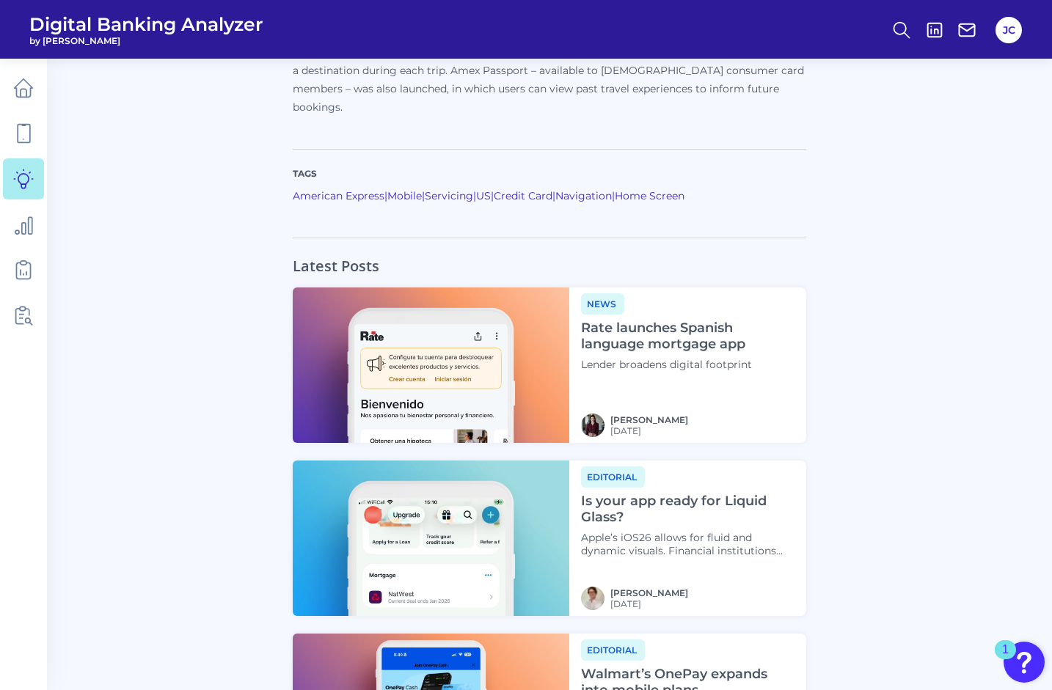 This screenshot has height=690, width=1052. What do you see at coordinates (146, 24) in the screenshot?
I see `span: Digital Banking Analyzer` at bounding box center [146, 24].